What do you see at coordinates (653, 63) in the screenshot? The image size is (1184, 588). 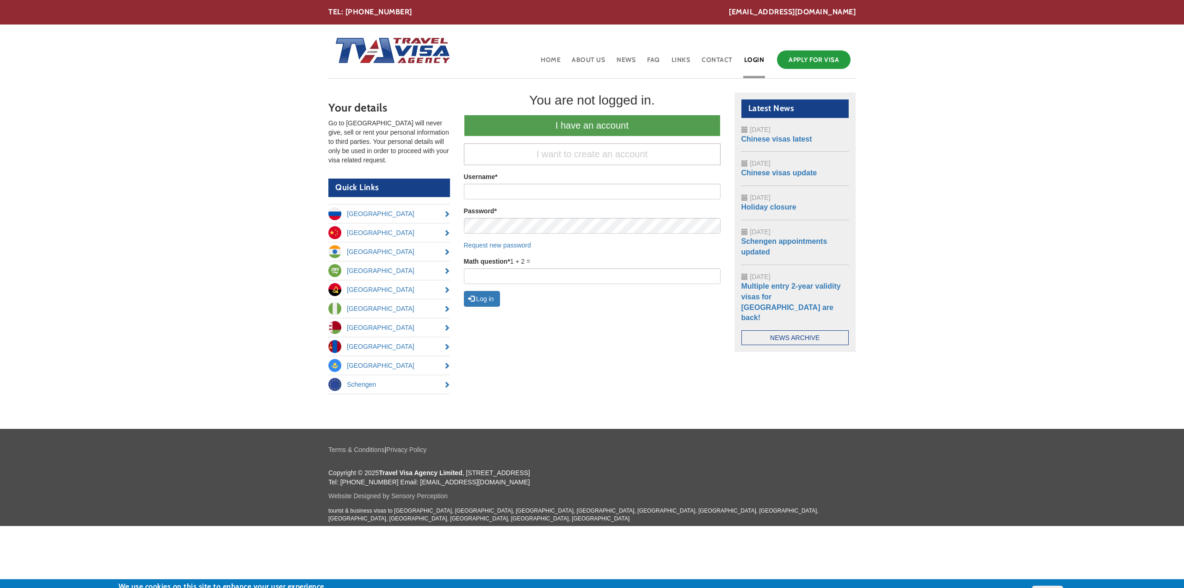 I see `a: FAQ` at bounding box center [653, 63].